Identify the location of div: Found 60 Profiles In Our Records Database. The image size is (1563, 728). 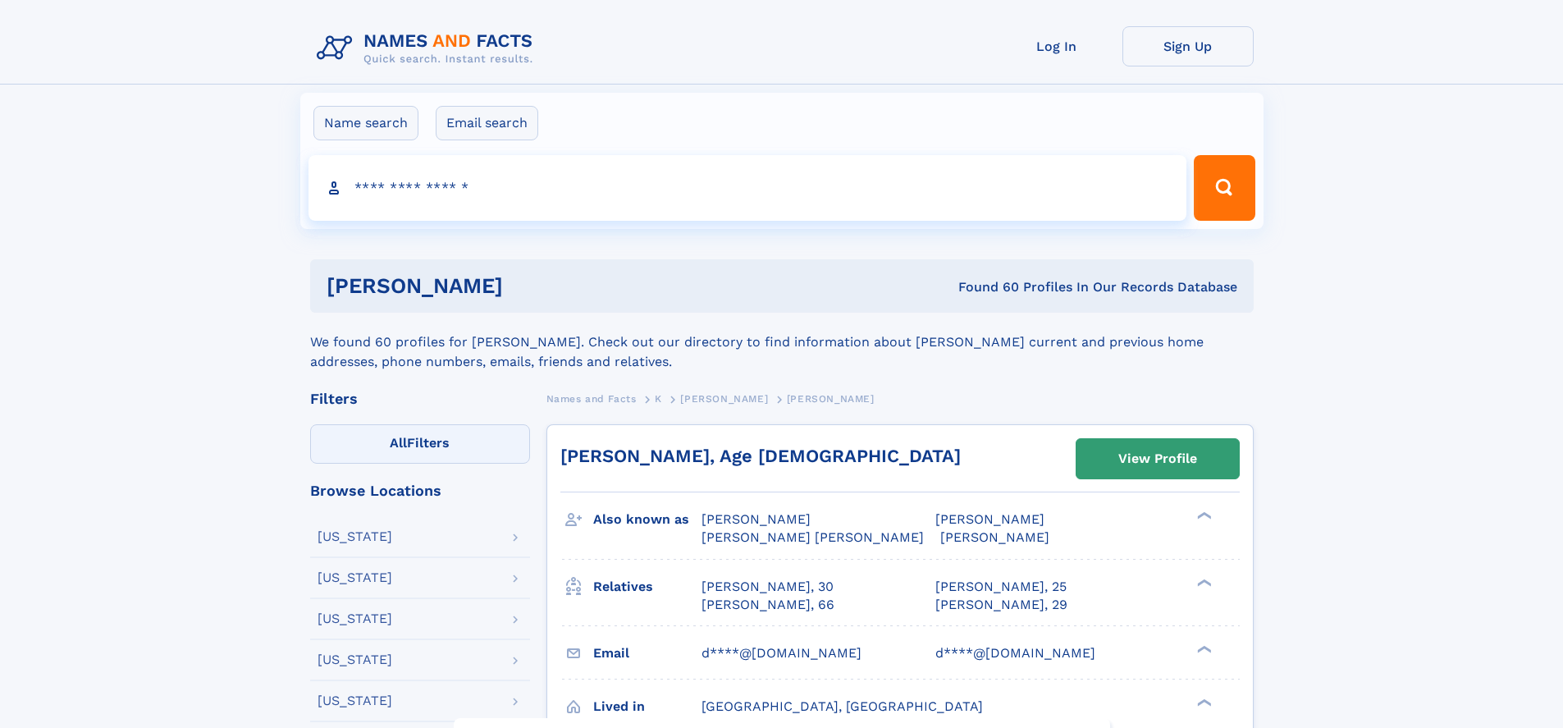
(984, 287).